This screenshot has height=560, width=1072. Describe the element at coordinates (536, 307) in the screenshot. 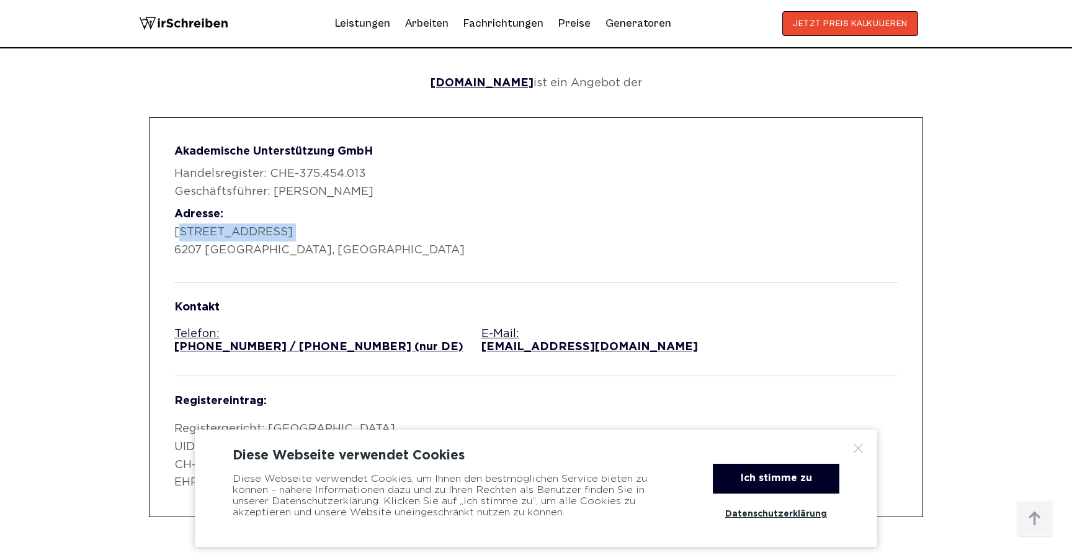

I see `div: Kontakt` at that location.